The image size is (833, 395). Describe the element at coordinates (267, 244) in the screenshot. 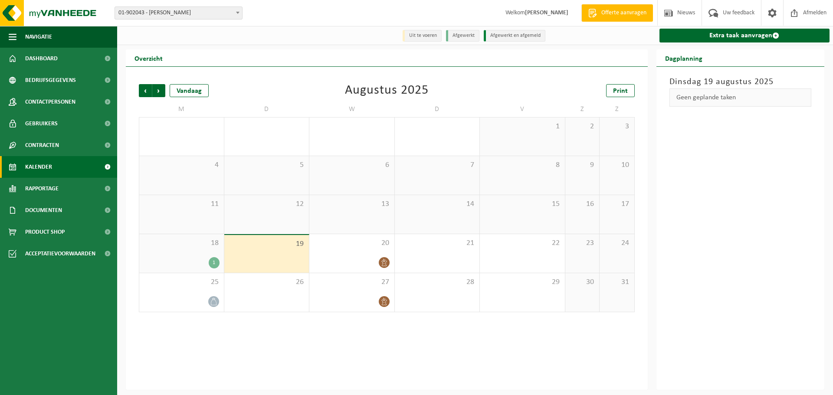

I see `span: 19` at that location.